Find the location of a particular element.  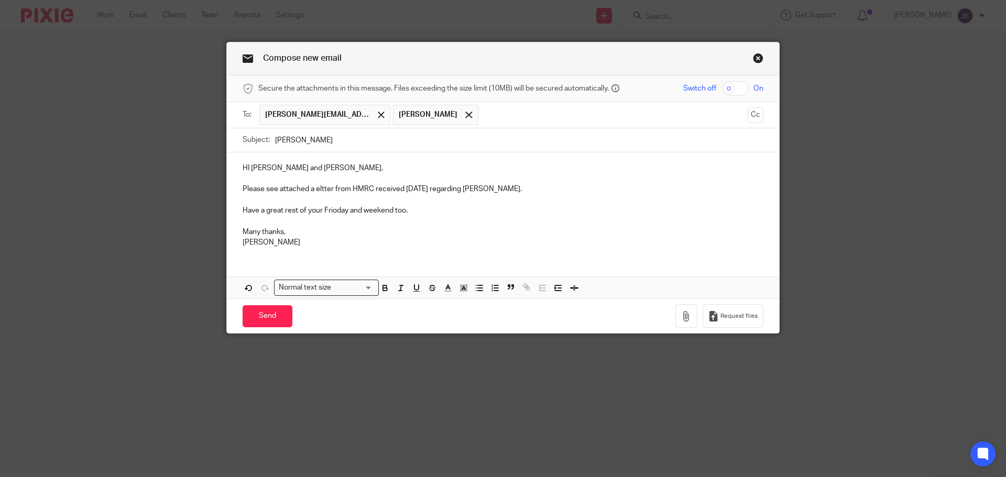

span: Request files is located at coordinates (739, 316).